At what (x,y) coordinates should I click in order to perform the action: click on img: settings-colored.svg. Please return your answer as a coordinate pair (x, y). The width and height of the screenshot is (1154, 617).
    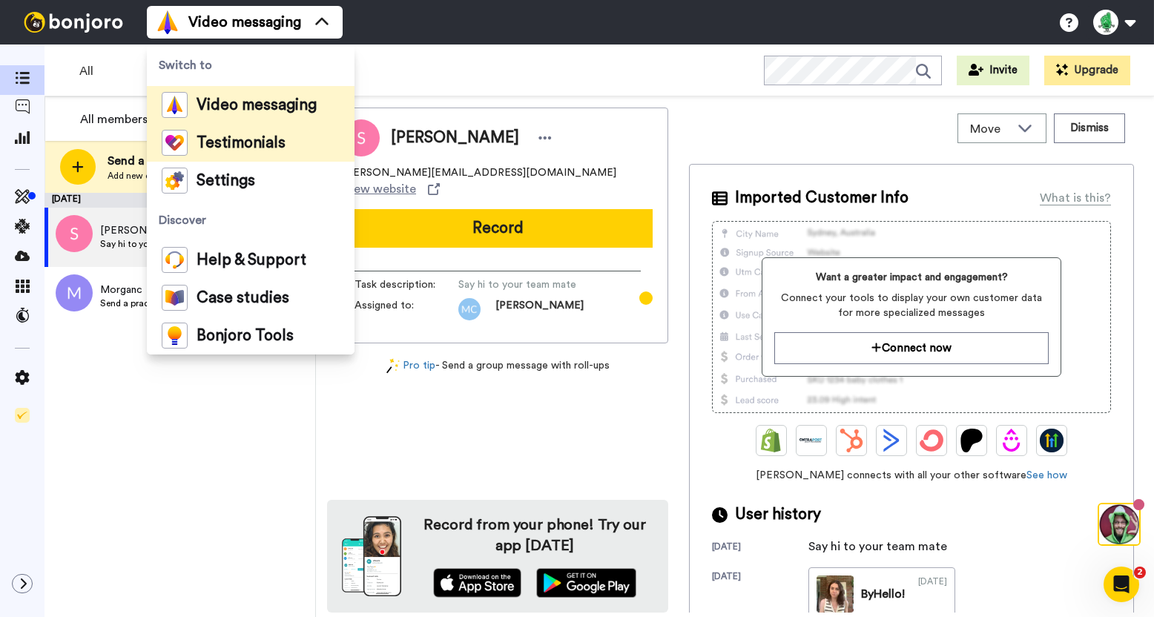
    Looking at the image, I should click on (174, 180).